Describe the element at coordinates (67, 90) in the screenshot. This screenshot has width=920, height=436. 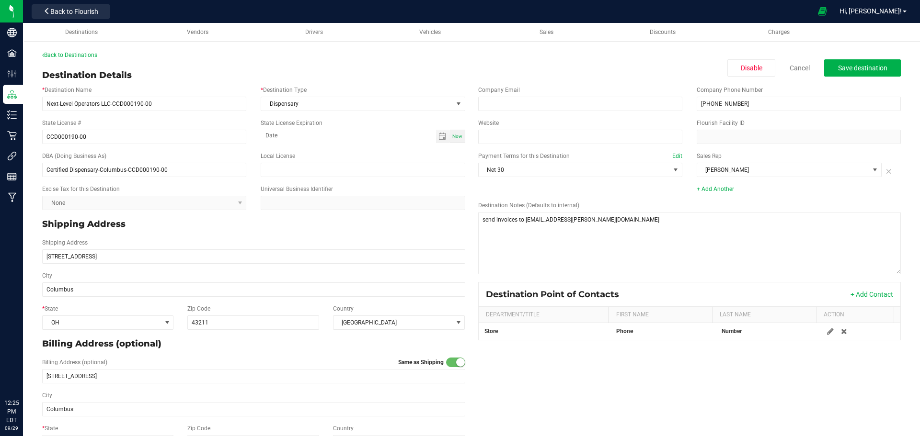
I see `label: Destination Name` at that location.